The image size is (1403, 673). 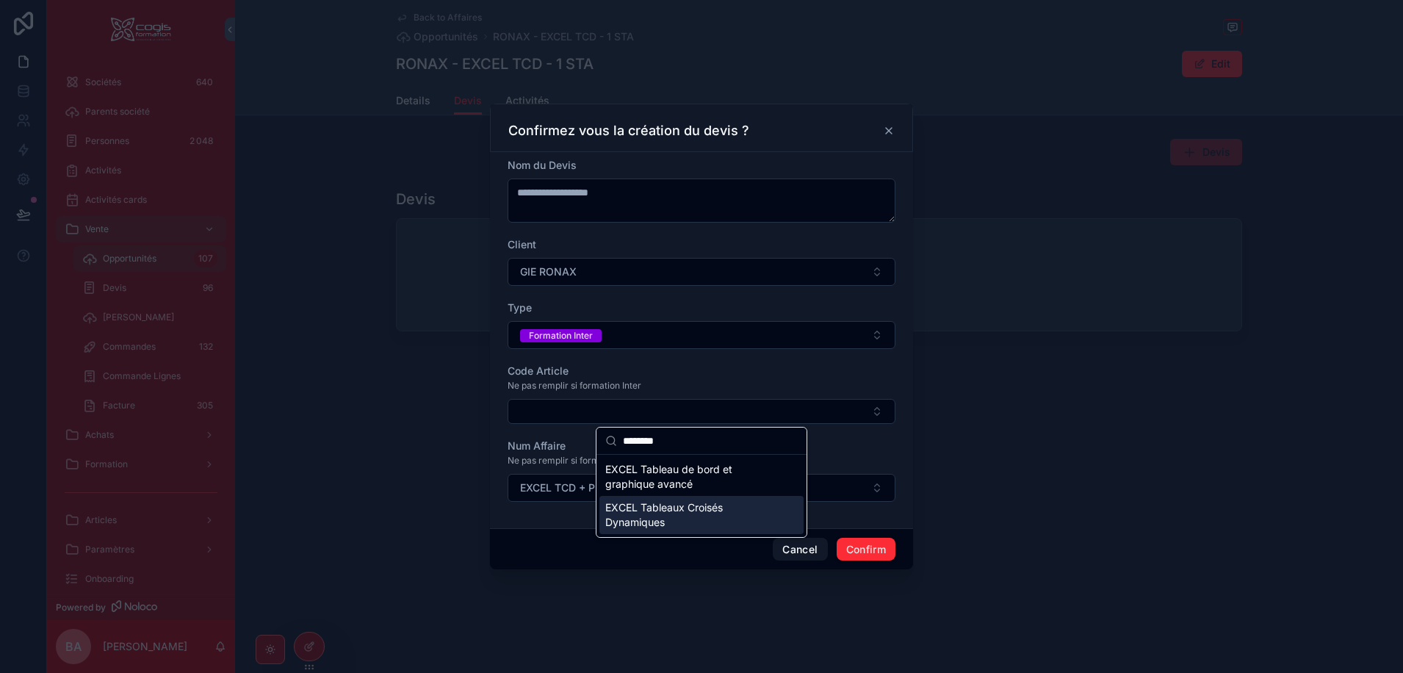 What do you see at coordinates (542, 164) in the screenshot?
I see `span: Nom du Devis` at bounding box center [542, 164].